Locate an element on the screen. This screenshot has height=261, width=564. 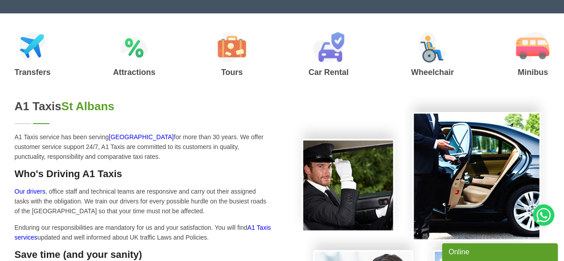
h3: Transfers is located at coordinates (33, 72).